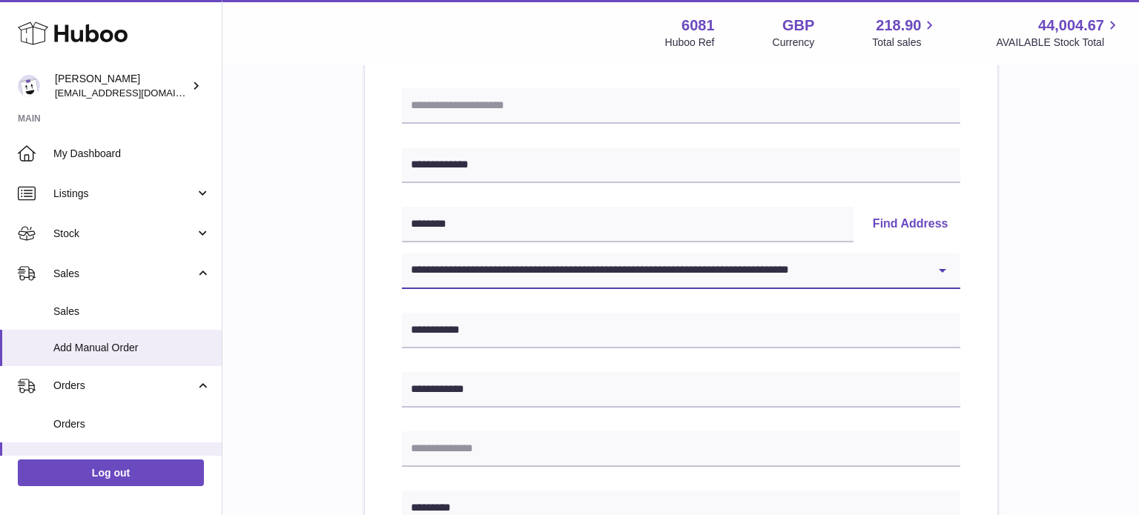 The width and height of the screenshot is (1139, 515). Describe the element at coordinates (110, 473) in the screenshot. I see `a: Log out` at that location.